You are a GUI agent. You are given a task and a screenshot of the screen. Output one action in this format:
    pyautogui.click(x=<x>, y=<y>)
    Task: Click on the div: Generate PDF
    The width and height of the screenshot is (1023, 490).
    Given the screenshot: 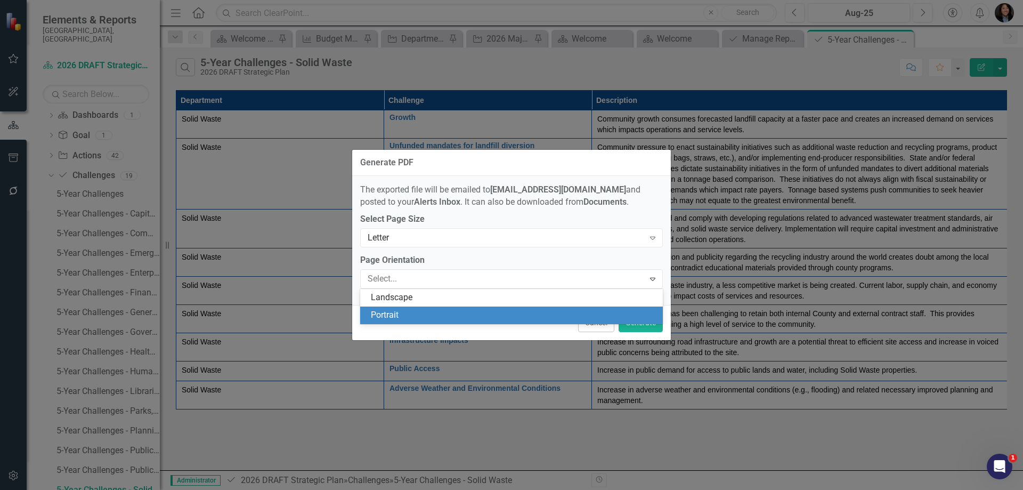 What is the action you would take?
    pyautogui.click(x=387, y=163)
    